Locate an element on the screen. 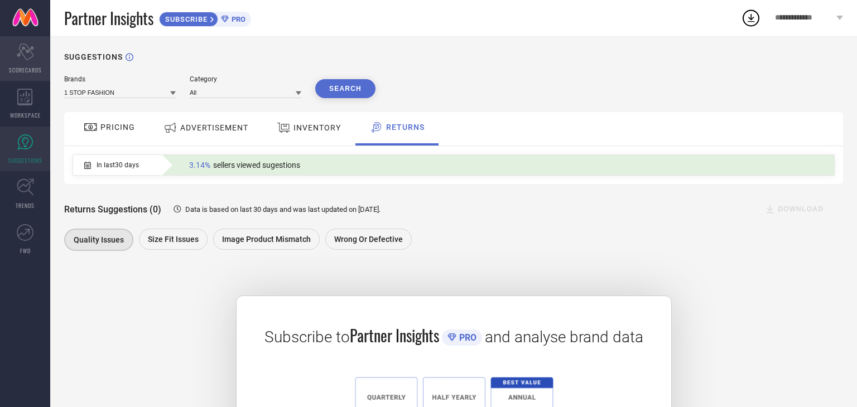 The image size is (857, 407). span: and analyse brand data is located at coordinates (564, 337).